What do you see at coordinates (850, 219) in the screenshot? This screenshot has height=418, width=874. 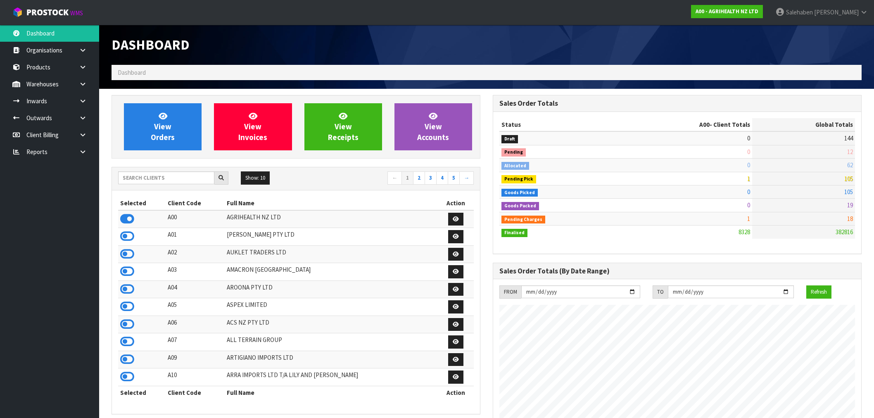 I see `span: 18` at bounding box center [850, 219].